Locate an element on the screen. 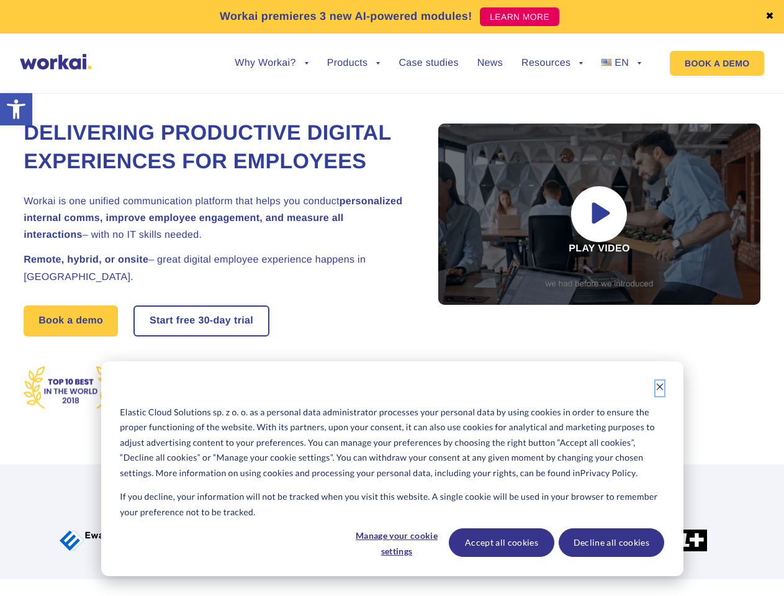 This screenshot has height=596, width=784. a: News is located at coordinates (490, 63).